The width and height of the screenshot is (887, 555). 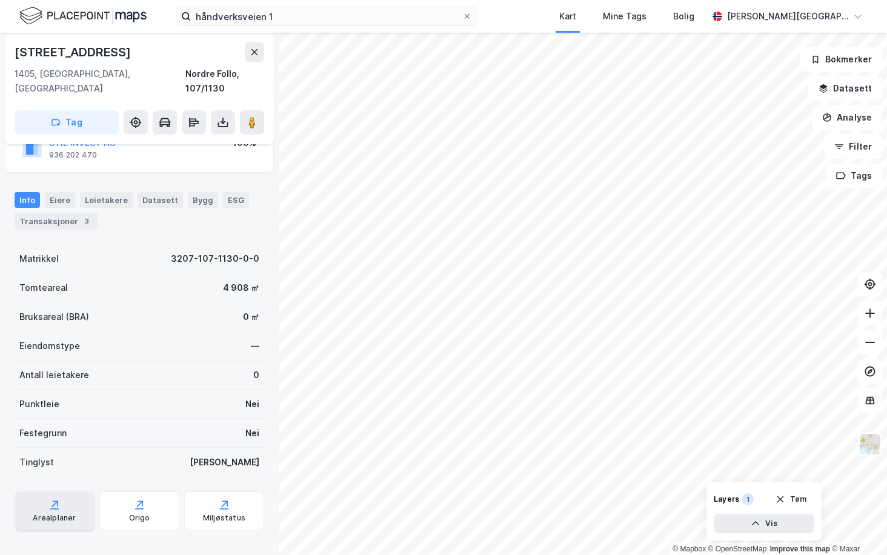 What do you see at coordinates (60, 200) in the screenshot?
I see `div: Eiere` at bounding box center [60, 200].